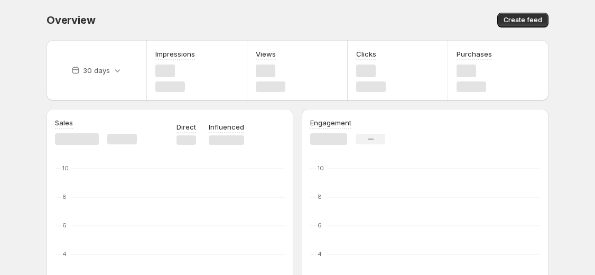  What do you see at coordinates (96, 70) in the screenshot?
I see `p: 30 days` at bounding box center [96, 70].